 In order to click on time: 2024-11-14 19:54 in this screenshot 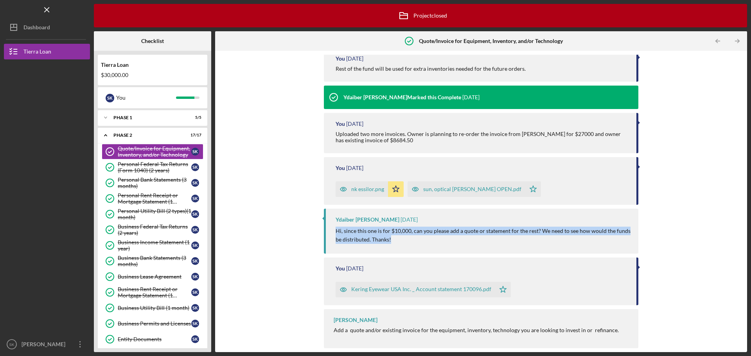, I will do `click(409, 220)`.